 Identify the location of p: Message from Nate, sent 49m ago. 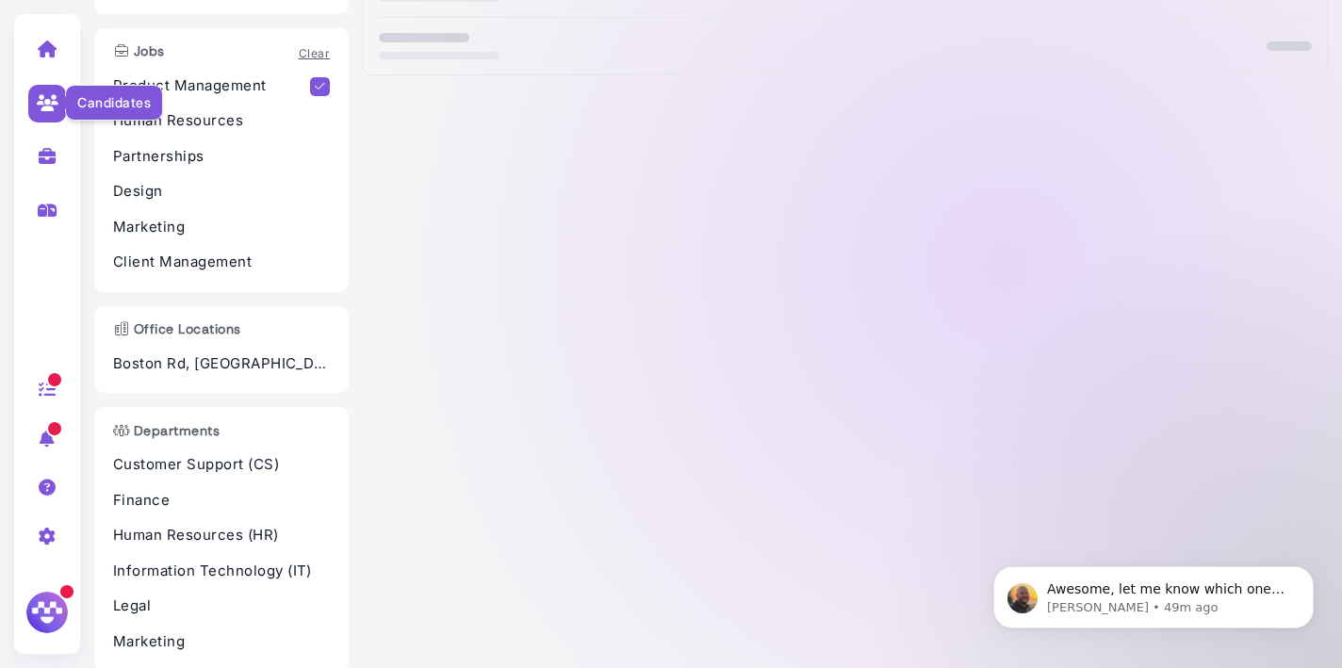
(204, 81).